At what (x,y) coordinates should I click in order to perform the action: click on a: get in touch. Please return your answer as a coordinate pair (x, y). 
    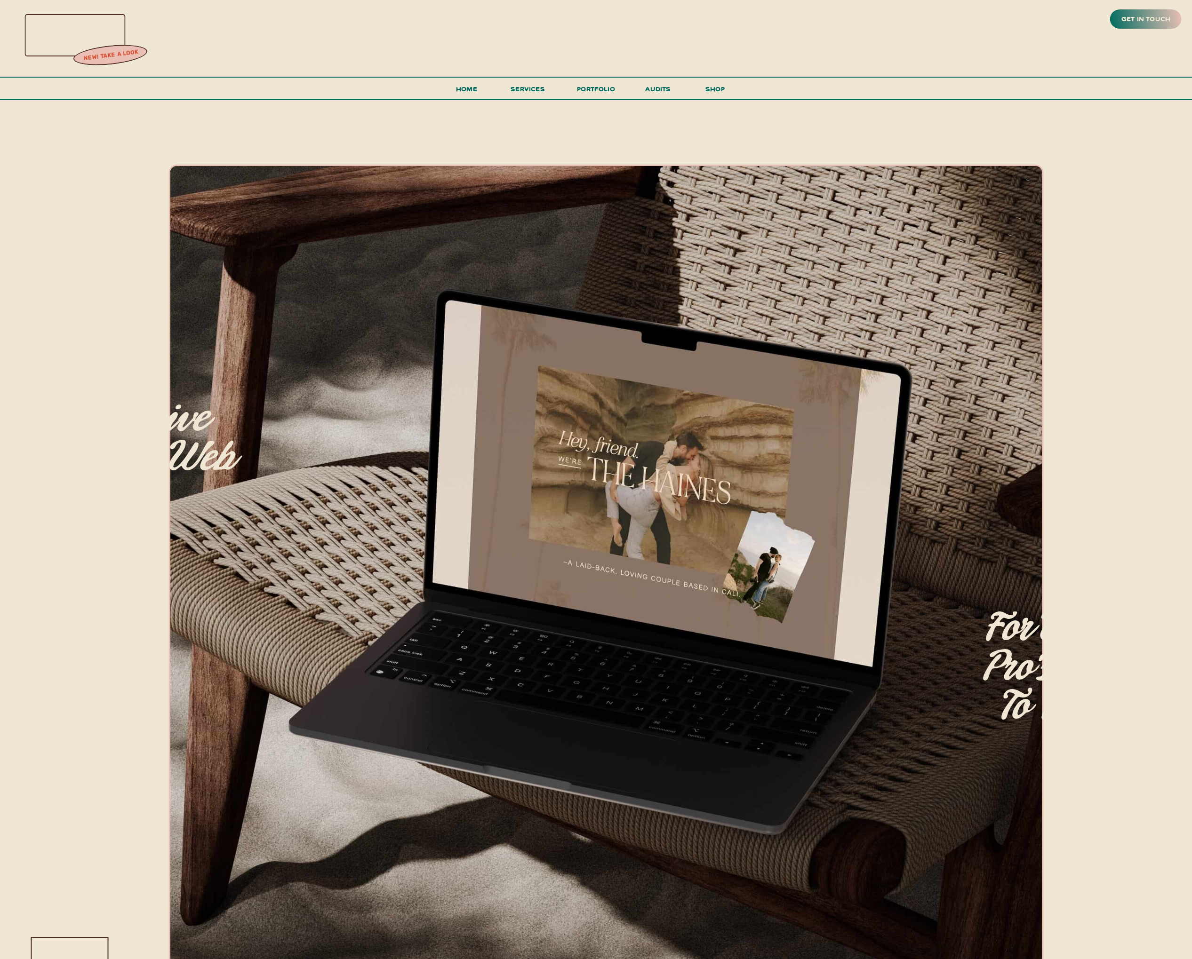
    Looking at the image, I should click on (1145, 19).